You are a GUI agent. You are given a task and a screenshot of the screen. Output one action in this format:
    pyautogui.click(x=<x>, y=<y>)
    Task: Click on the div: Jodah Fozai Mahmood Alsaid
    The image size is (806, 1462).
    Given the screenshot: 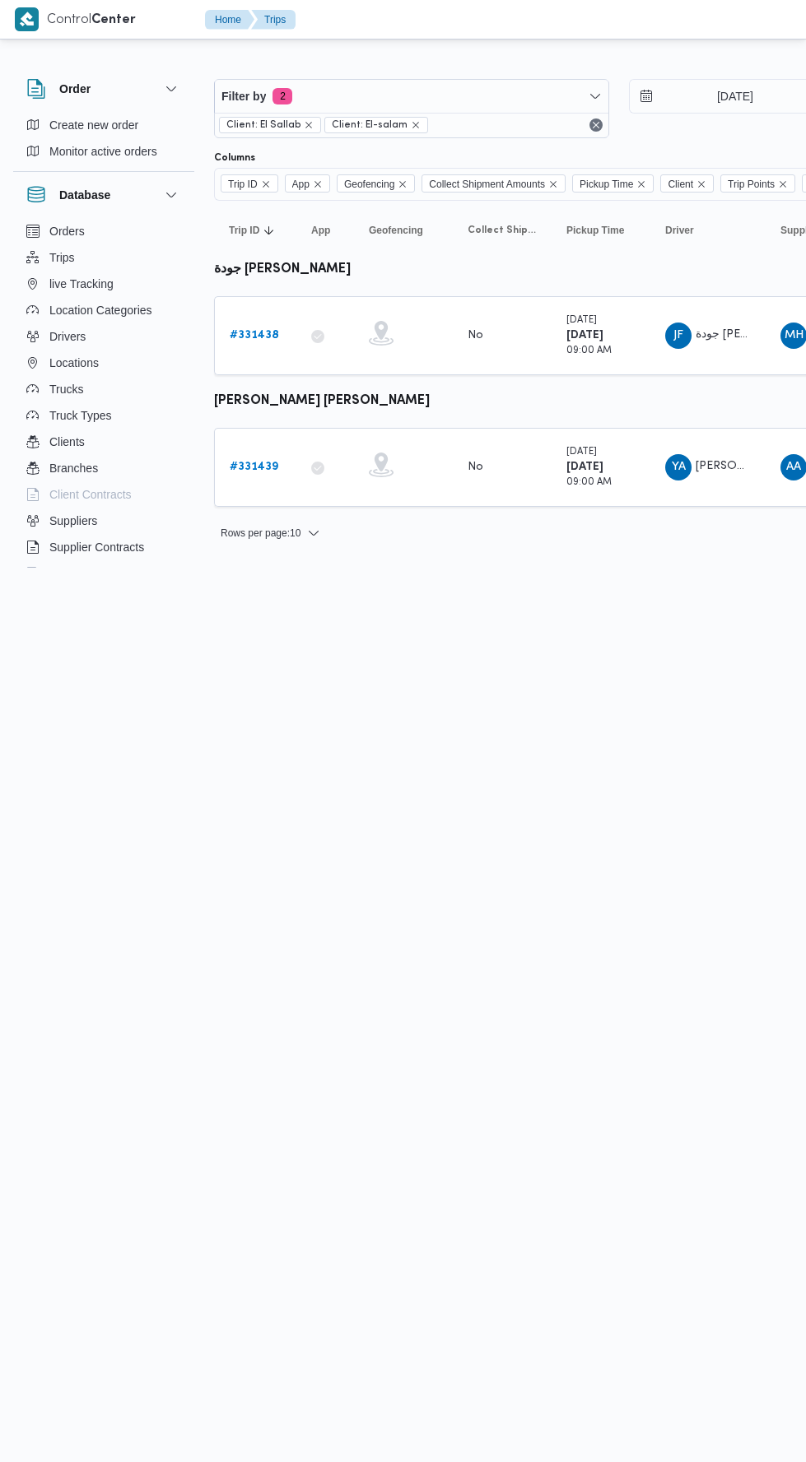 What is the action you would take?
    pyautogui.click(x=678, y=336)
    